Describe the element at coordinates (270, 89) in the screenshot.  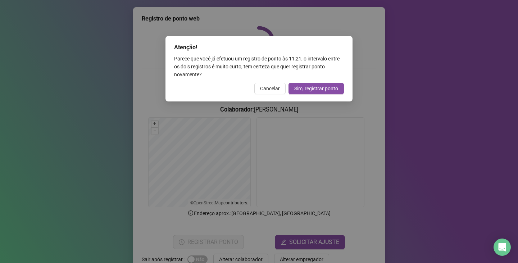
I see `span: Cancelar` at that location.